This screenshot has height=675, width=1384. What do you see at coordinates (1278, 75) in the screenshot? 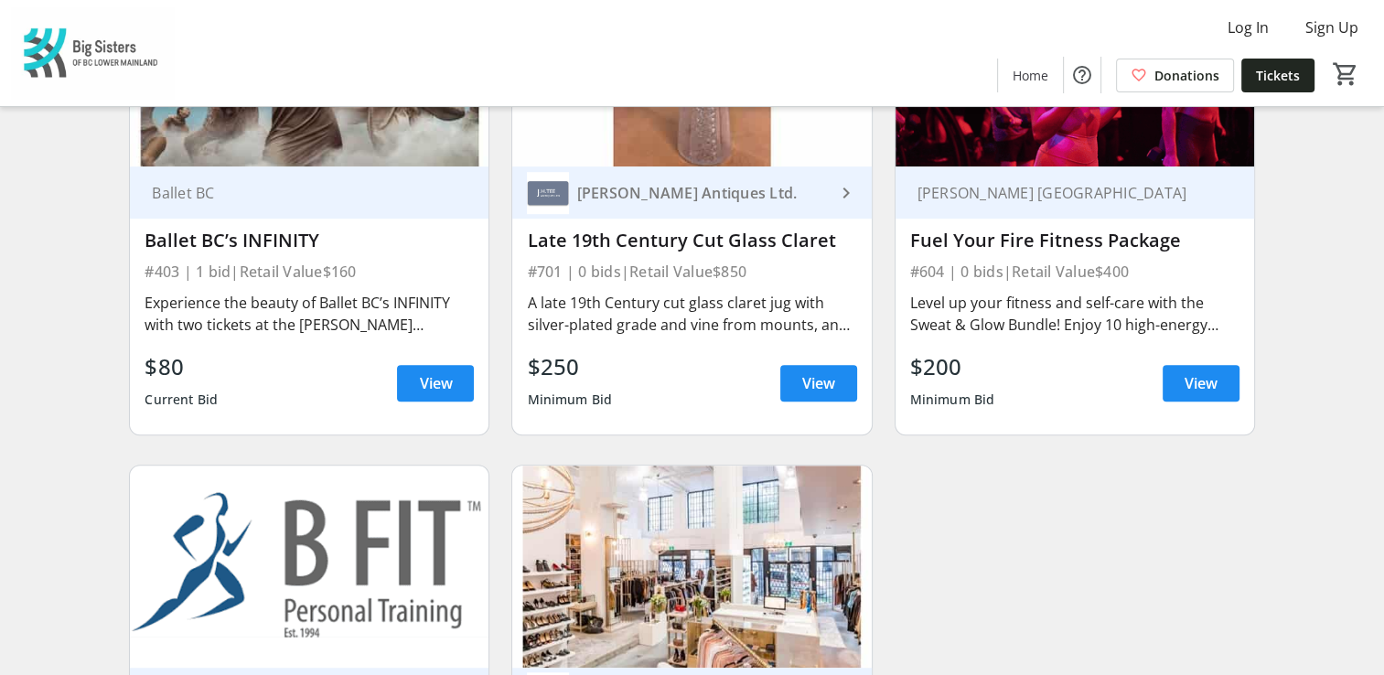
I see `span: Tickets` at bounding box center [1278, 75].